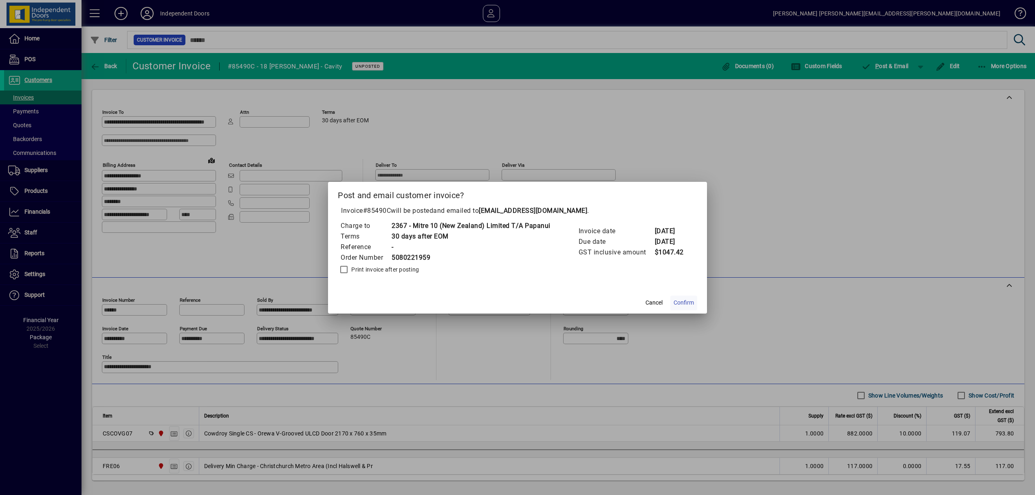  Describe the element at coordinates (616, 242) in the screenshot. I see `td: Due date` at that location.